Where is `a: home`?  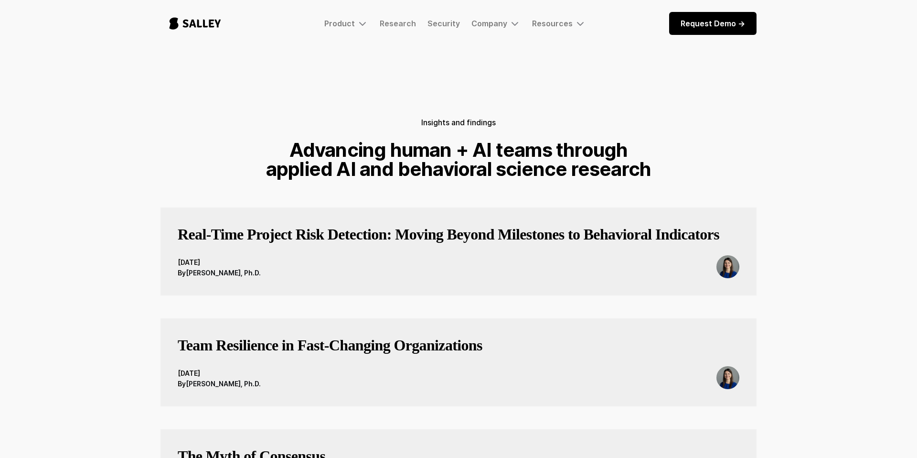
a: home is located at coordinates (195, 23).